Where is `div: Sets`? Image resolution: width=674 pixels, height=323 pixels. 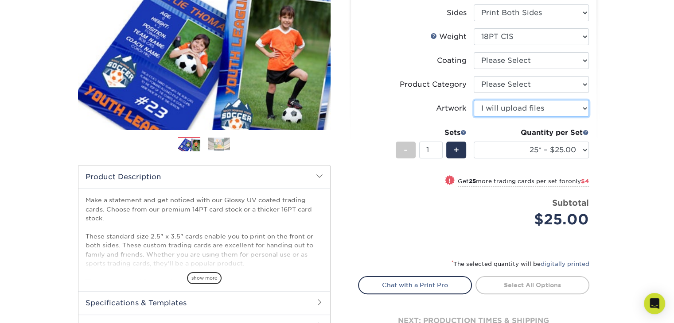
div: Sets is located at coordinates (431, 133).